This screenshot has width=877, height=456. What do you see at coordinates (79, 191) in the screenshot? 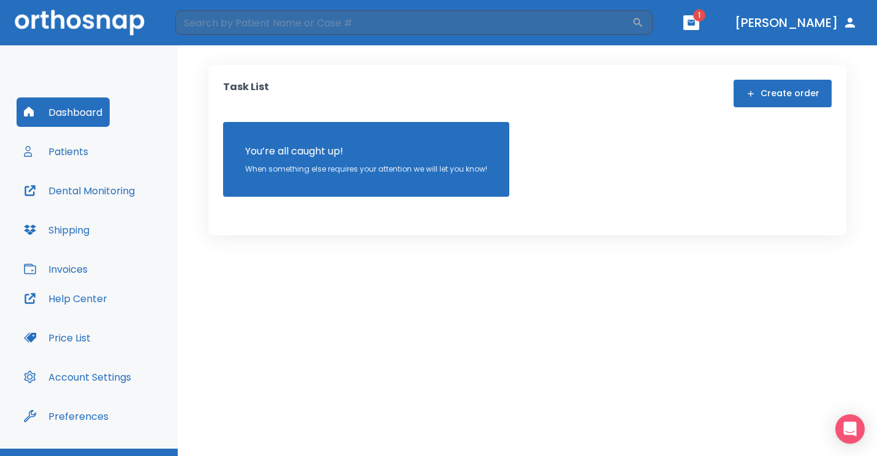
I see `button: Dental Monitoring` at bounding box center [79, 191].